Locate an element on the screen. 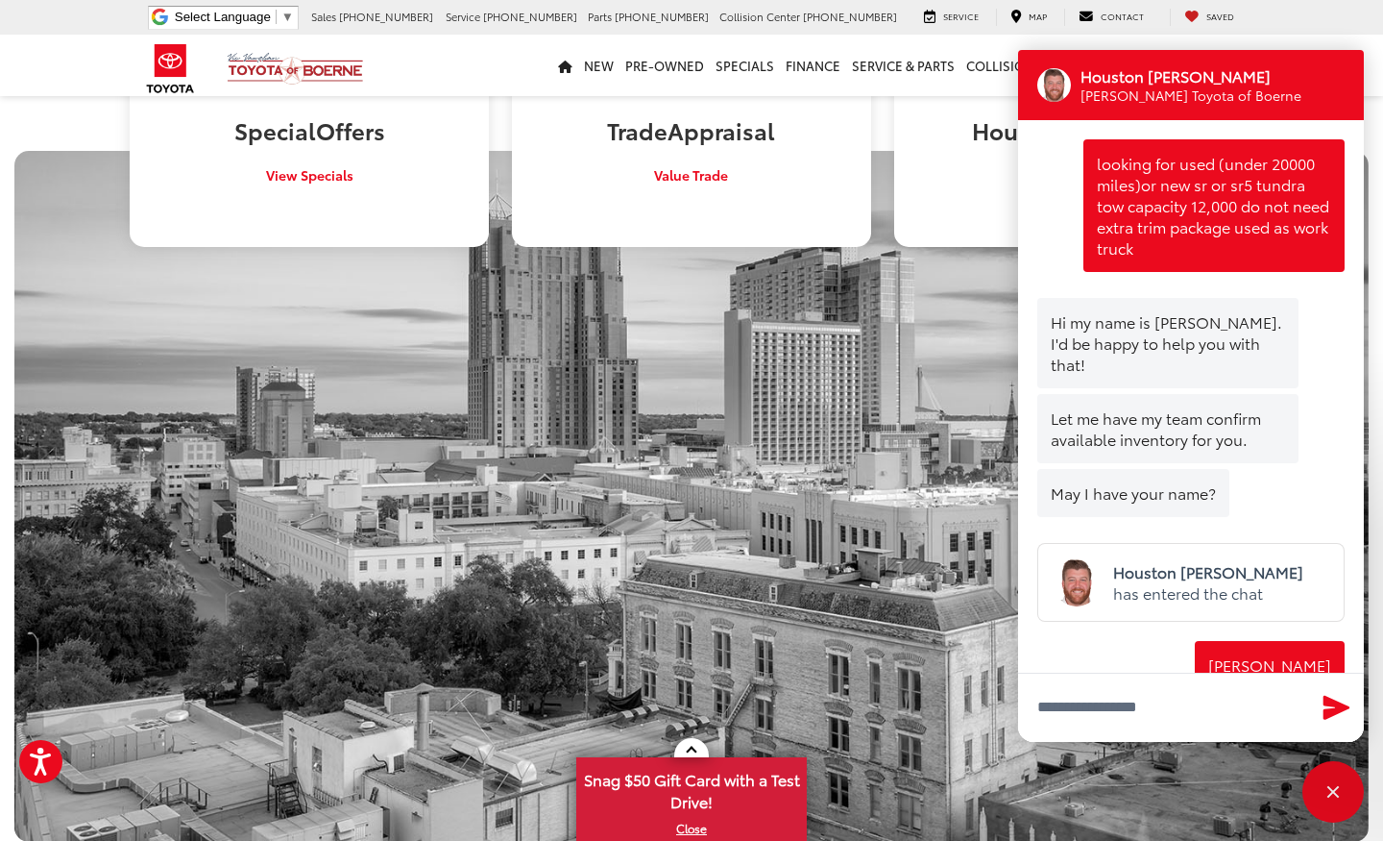  span: Snag $50 Gift Card with a Test Drive! is located at coordinates (692, 788).